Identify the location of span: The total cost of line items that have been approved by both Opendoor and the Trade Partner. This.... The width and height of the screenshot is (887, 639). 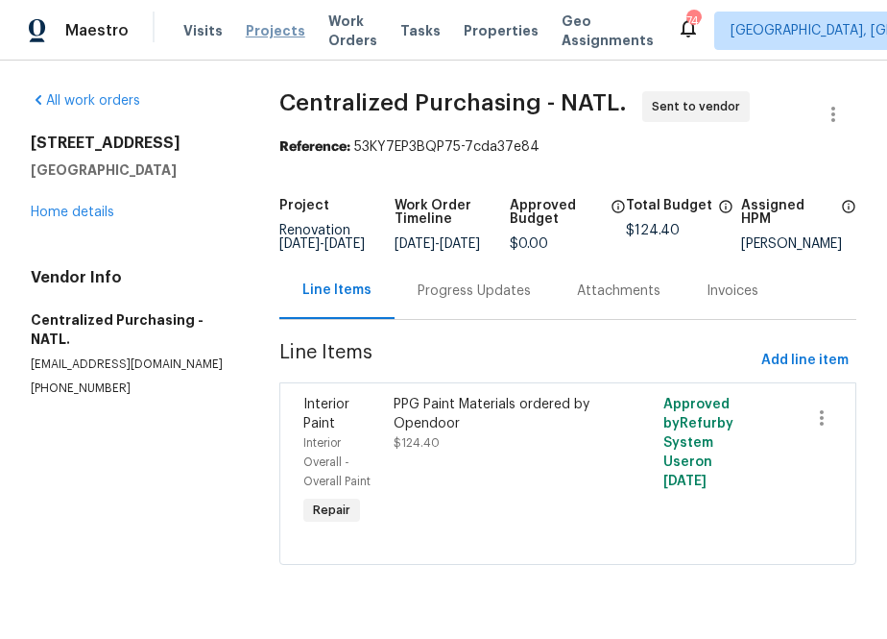
(619, 218).